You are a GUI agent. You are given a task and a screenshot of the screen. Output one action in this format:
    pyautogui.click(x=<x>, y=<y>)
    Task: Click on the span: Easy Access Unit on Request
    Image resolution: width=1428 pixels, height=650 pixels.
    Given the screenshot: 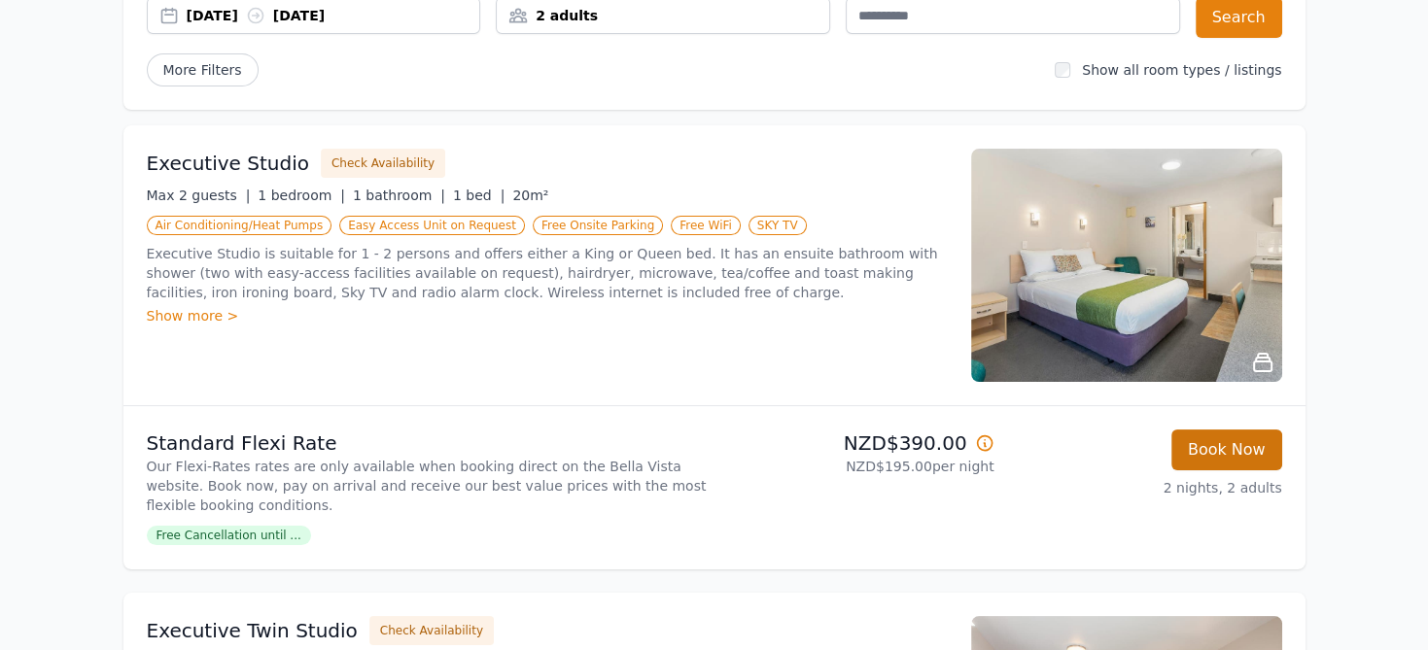 What is the action you would take?
    pyautogui.click(x=432, y=226)
    